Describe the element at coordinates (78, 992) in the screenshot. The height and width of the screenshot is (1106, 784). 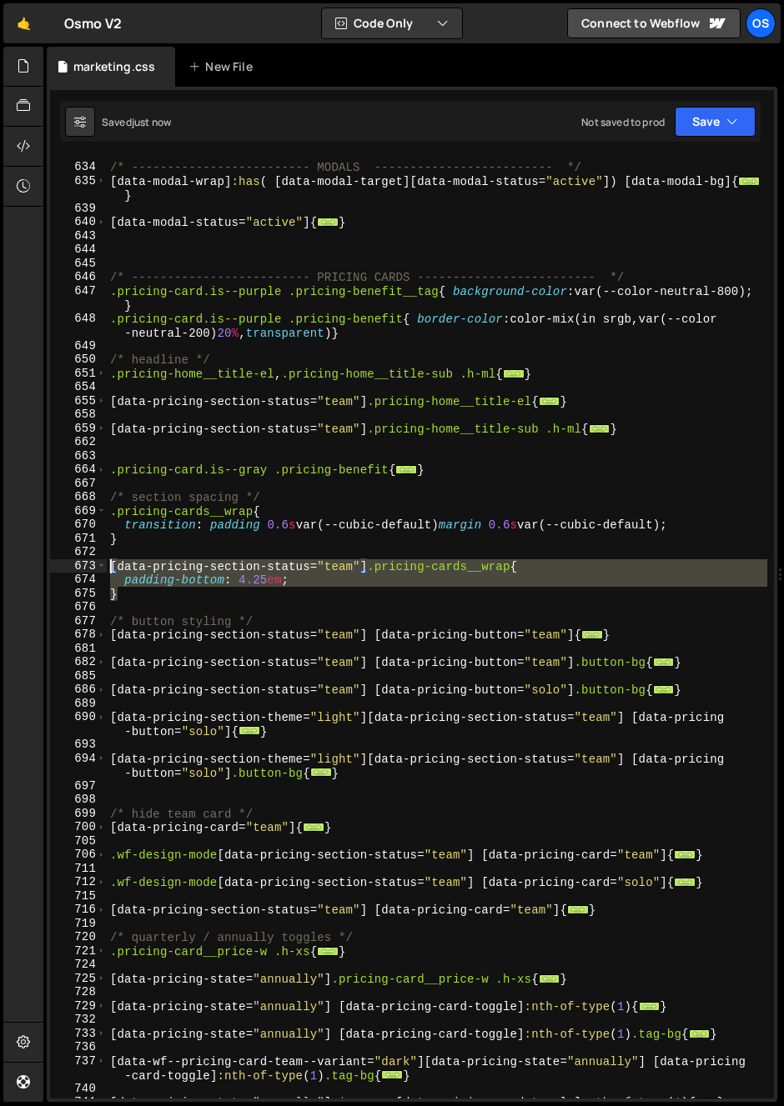
I see `div: 728` at that location.